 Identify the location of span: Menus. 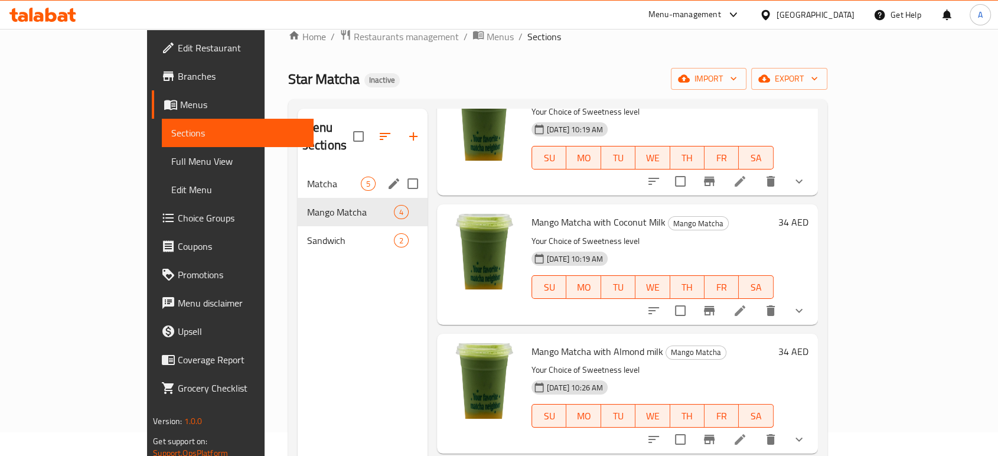
(242, 104).